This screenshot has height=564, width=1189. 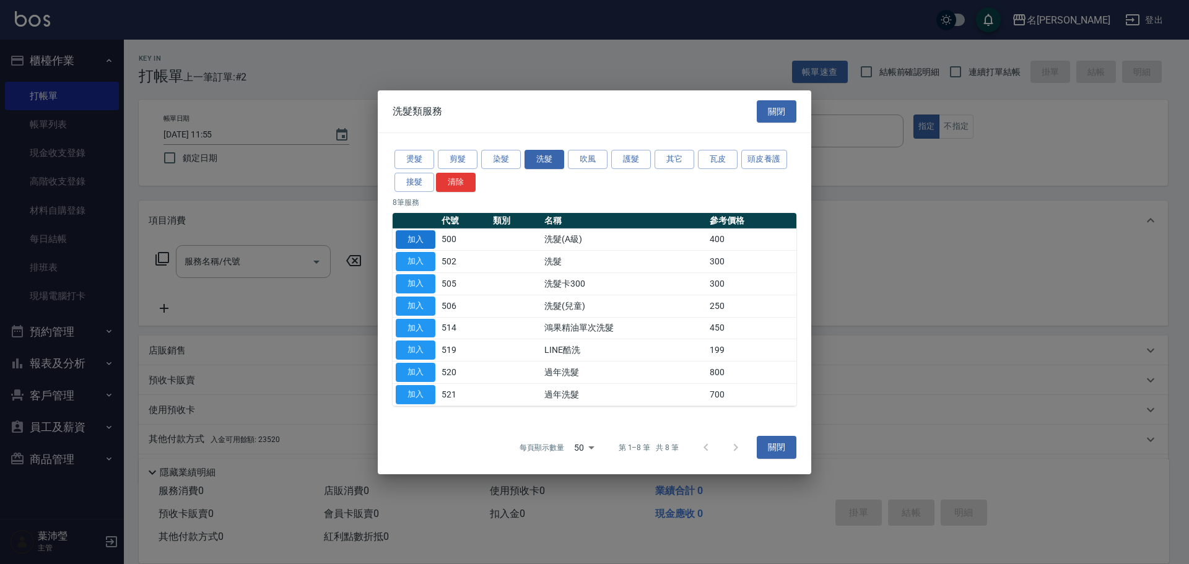 I want to click on th: 代號, so click(x=464, y=220).